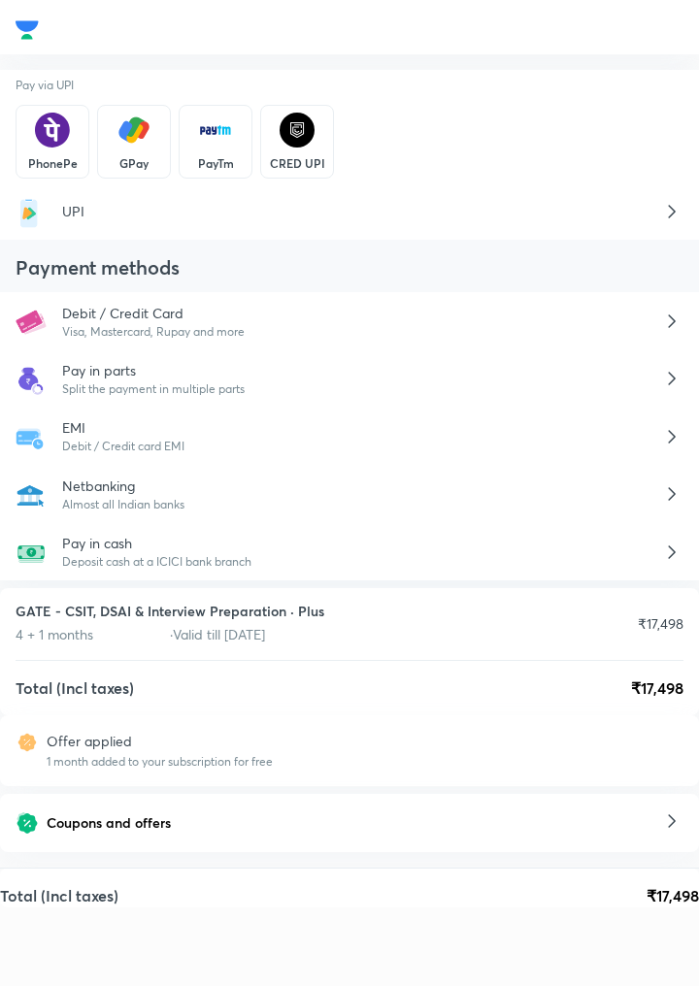 Image resolution: width=699 pixels, height=986 pixels. What do you see at coordinates (361, 370) in the screenshot?
I see `p: Pay in parts` at bounding box center [361, 370].